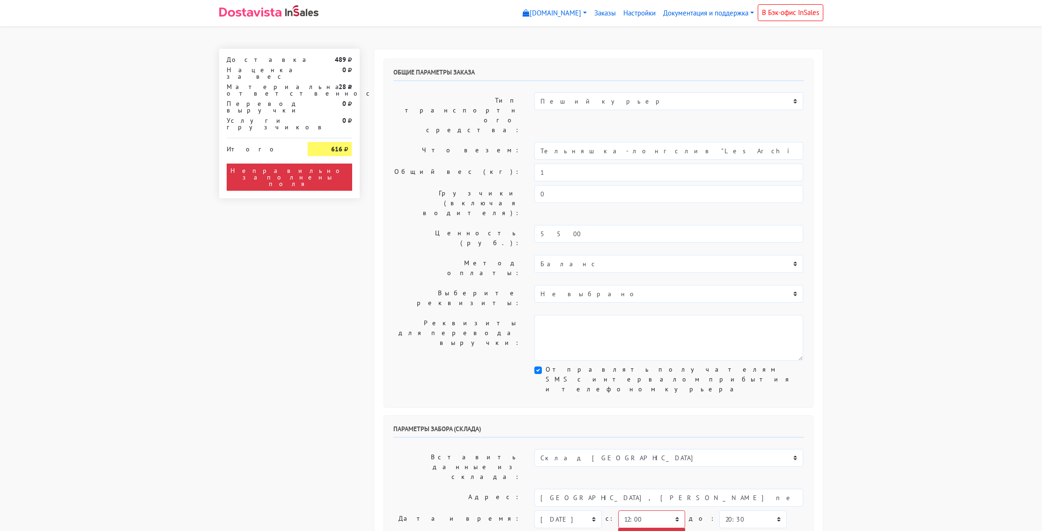 This screenshot has width=1042, height=531. What do you see at coordinates (599, 431) in the screenshot?
I see `h6: Параметры забора (склада)` at bounding box center [599, 431].